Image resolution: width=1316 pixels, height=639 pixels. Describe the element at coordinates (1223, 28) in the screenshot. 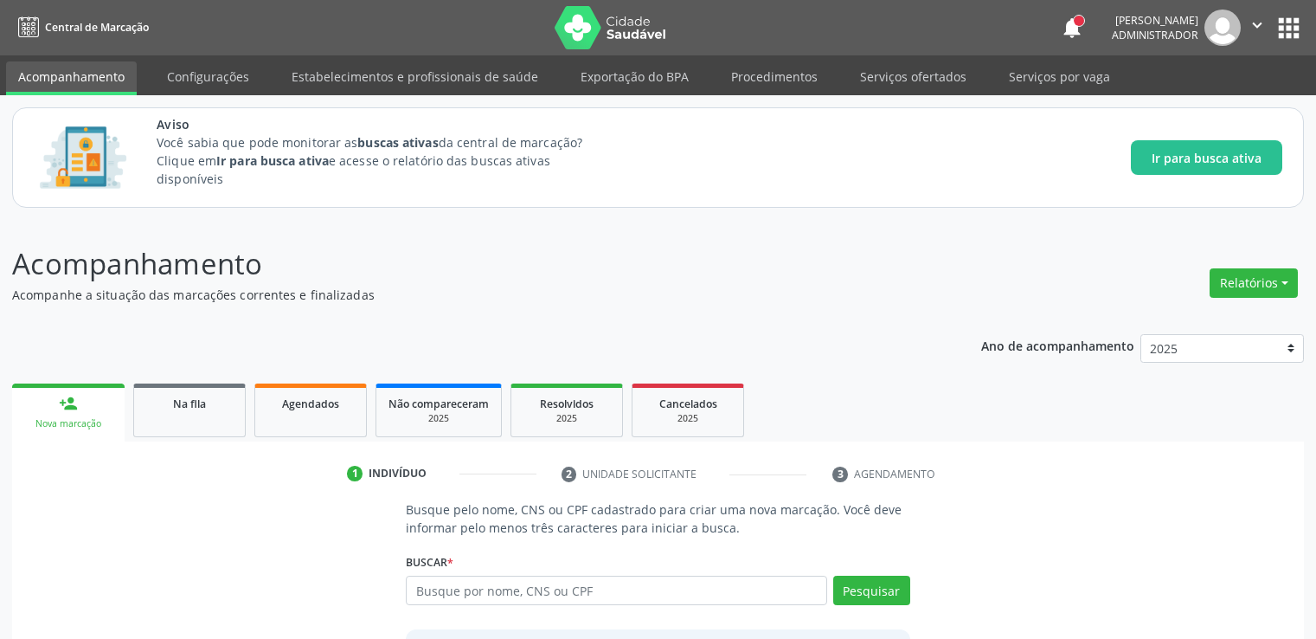

I see `img: img` at that location.